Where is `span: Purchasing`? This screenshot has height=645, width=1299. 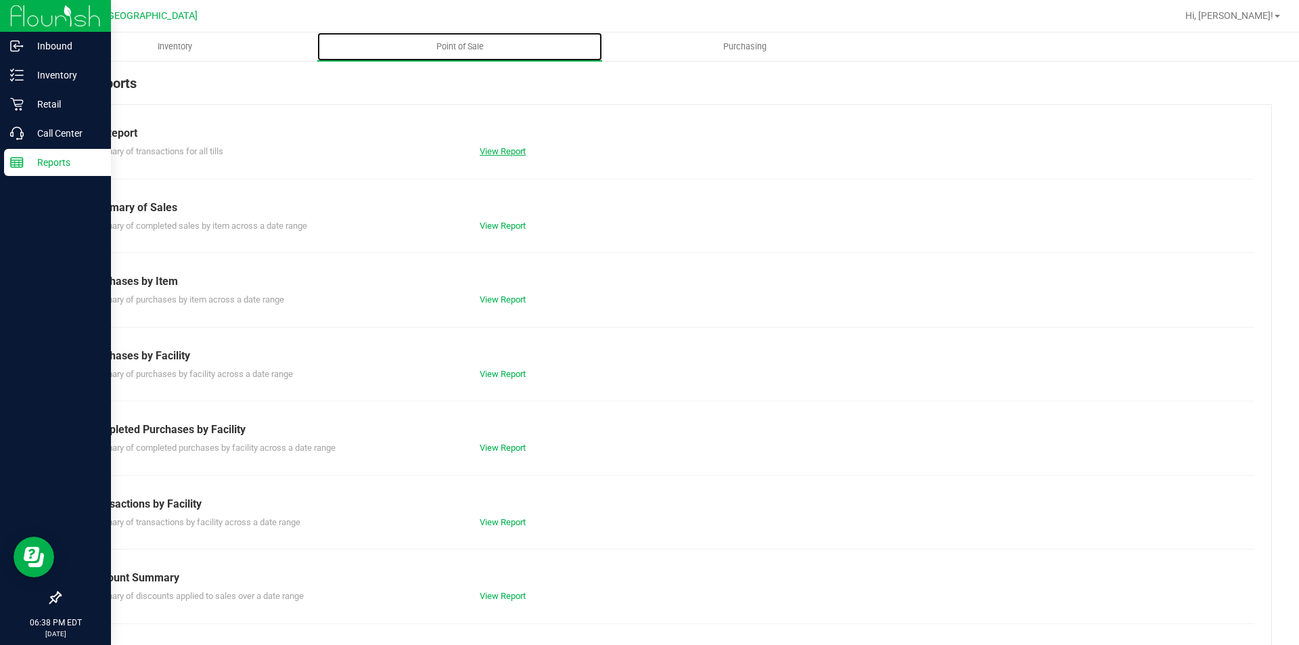 span: Purchasing is located at coordinates (745, 47).